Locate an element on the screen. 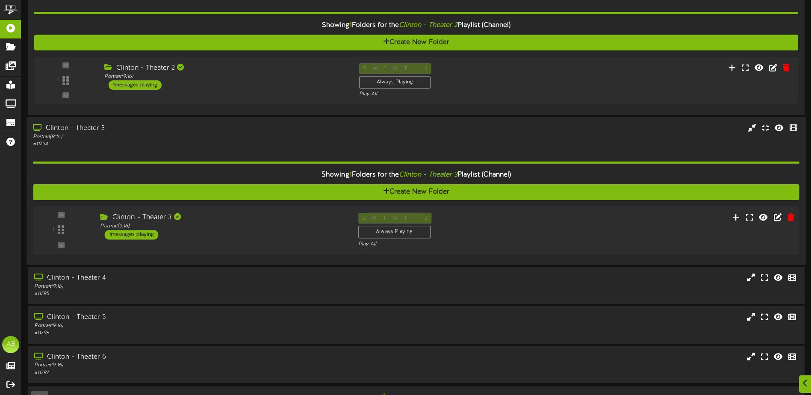 Image resolution: width=811 pixels, height=395 pixels. div: # 11794 is located at coordinates (188, 144).